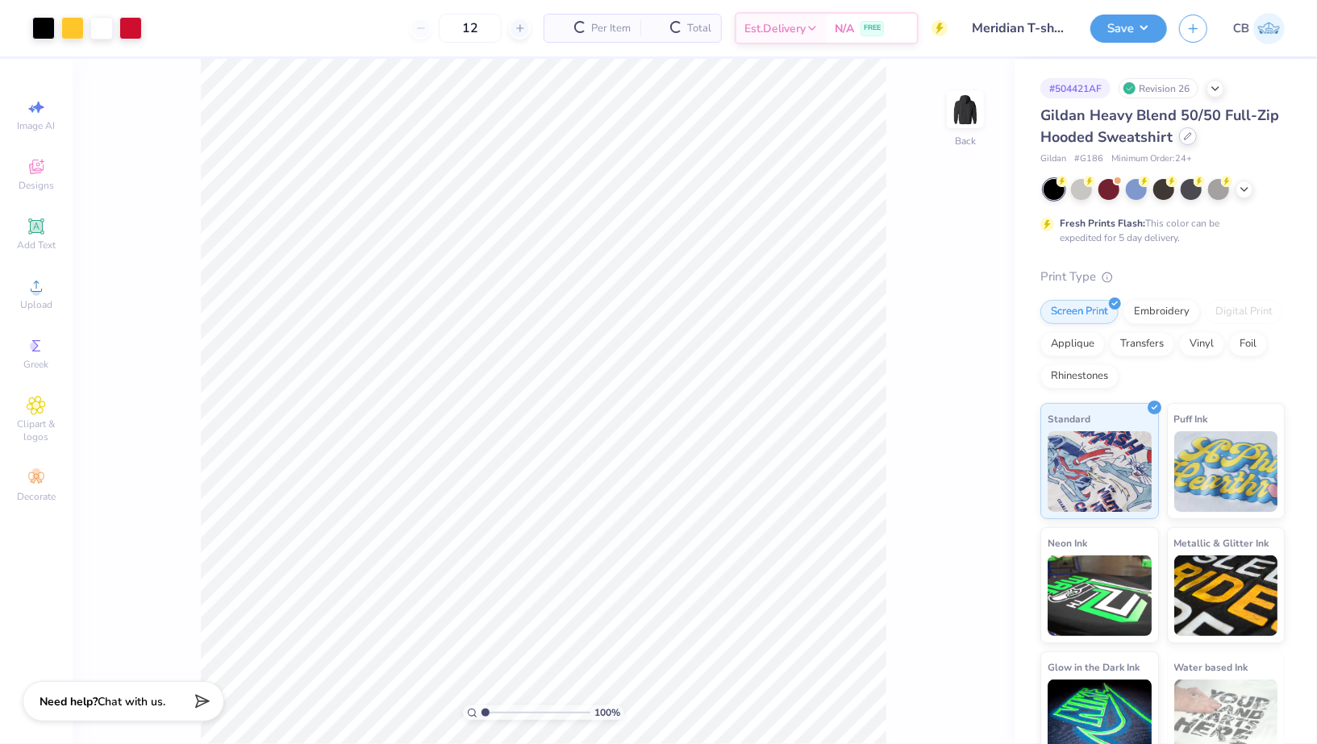  Describe the element at coordinates (775, 28) in the screenshot. I see `span: Est. Delivery` at that location.